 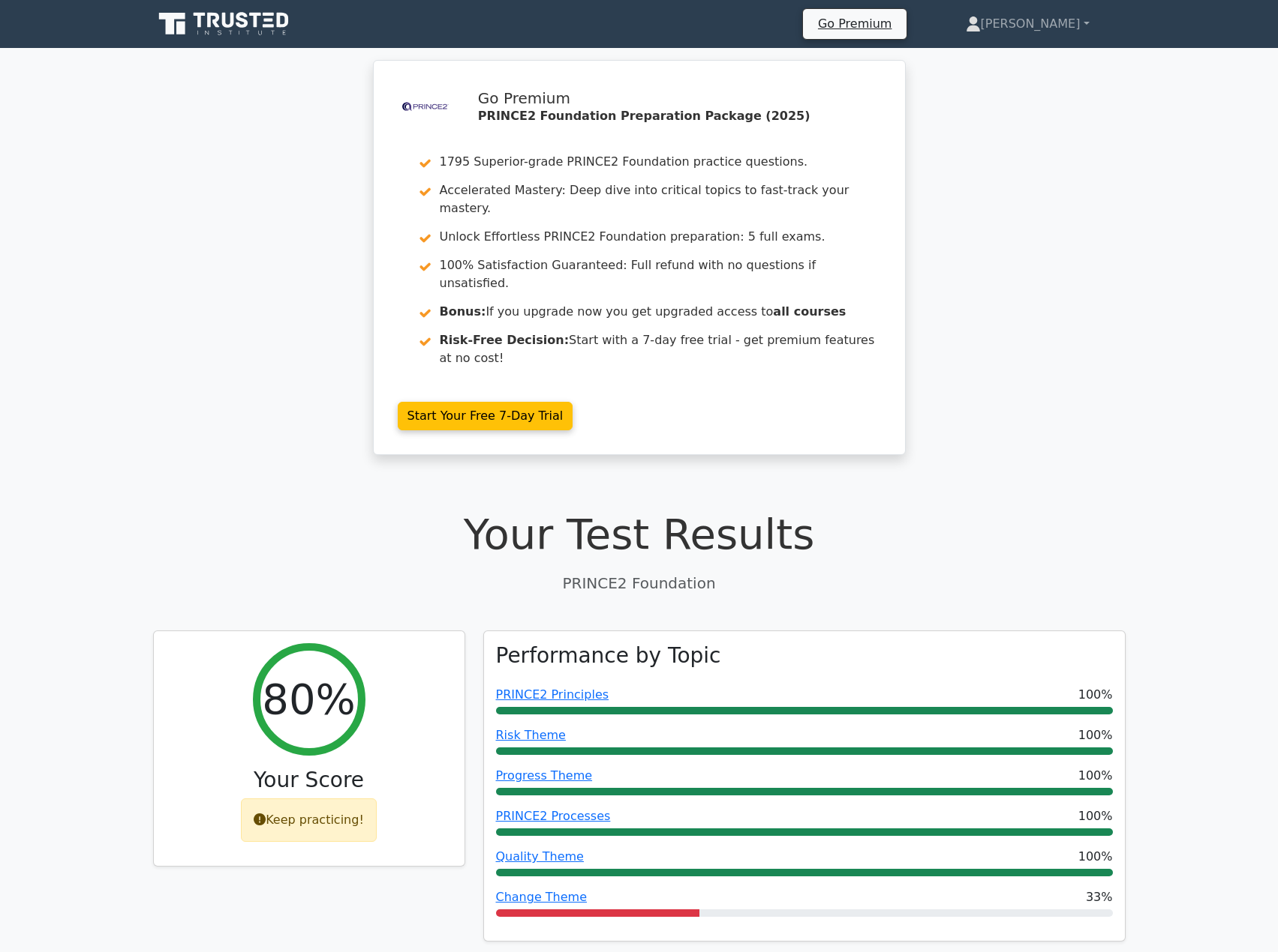 What do you see at coordinates (553, 816) in the screenshot?
I see `a: PRINCE2 Processes` at bounding box center [553, 816].